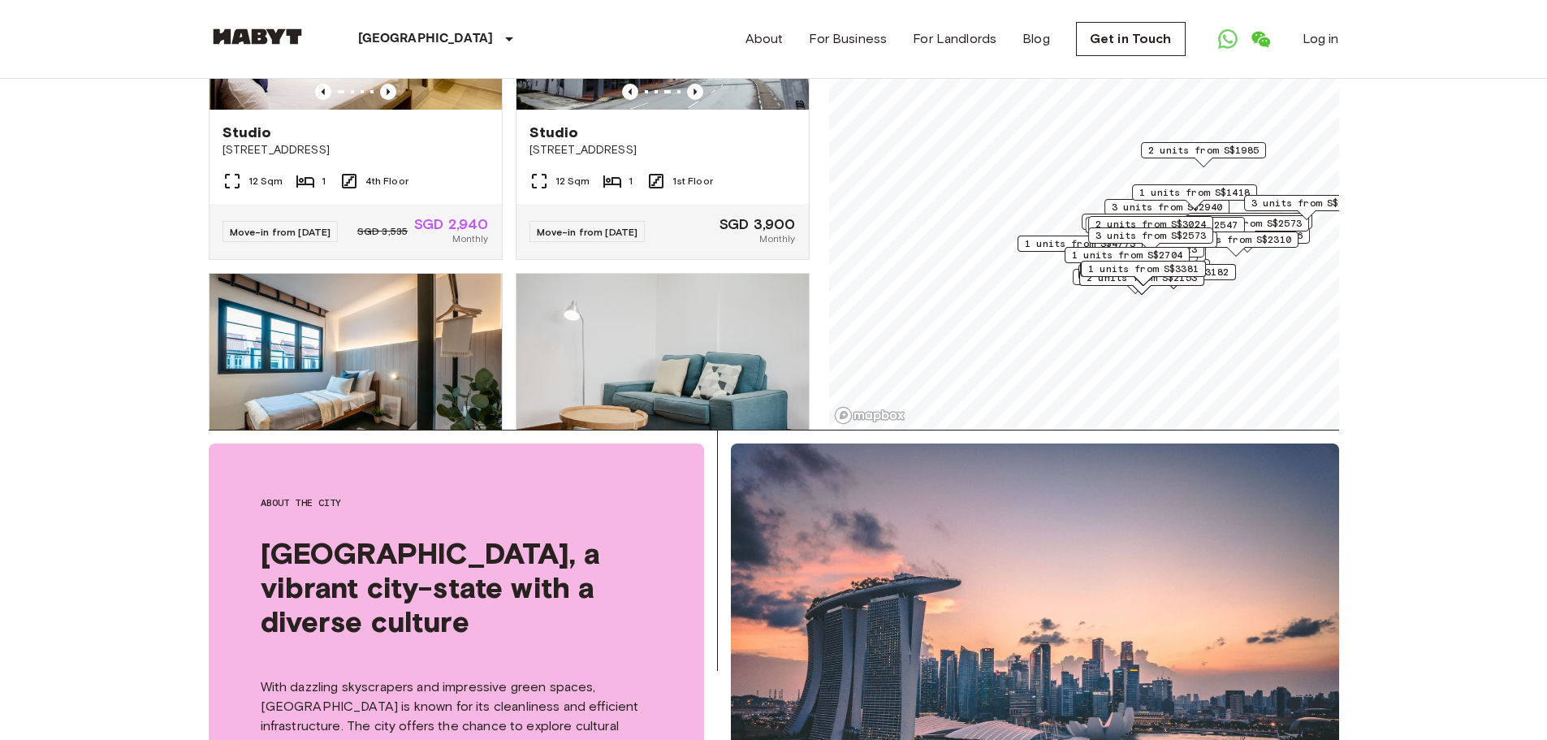 The height and width of the screenshot is (740, 1547). Describe the element at coordinates (451, 224) in the screenshot. I see `span: SGD 2,940` at that location.